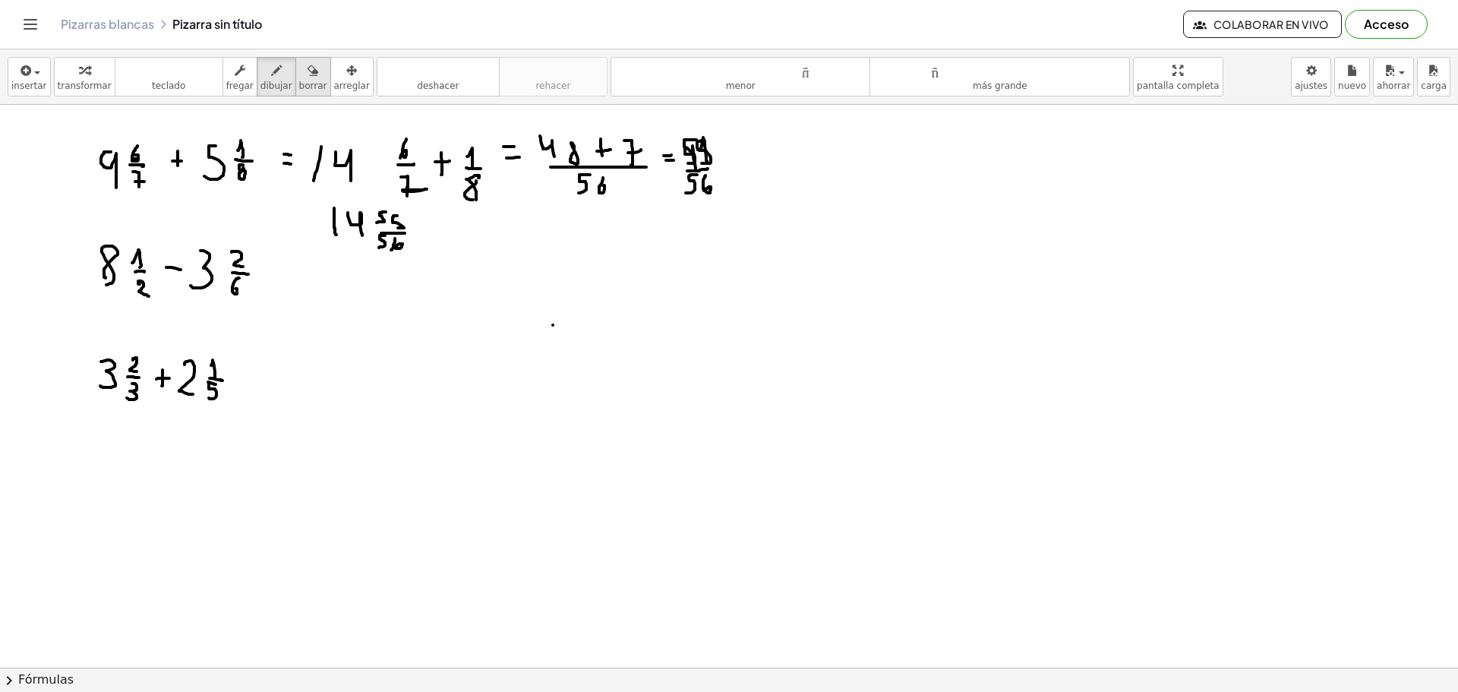 The width and height of the screenshot is (1458, 692). Describe the element at coordinates (1178, 86) in the screenshot. I see `font: pantalla completa` at that location.